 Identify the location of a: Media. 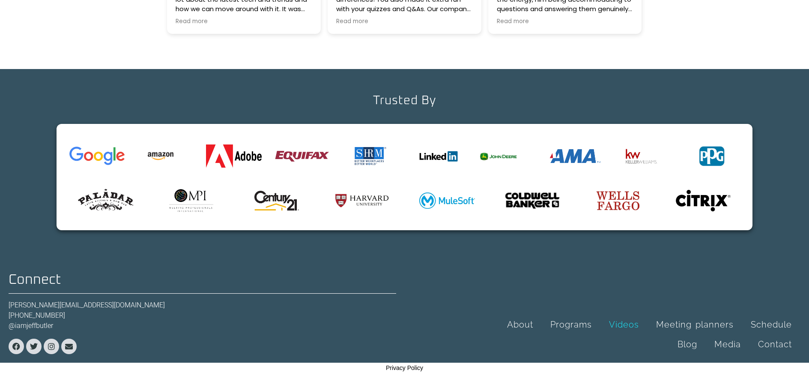
(728, 344).